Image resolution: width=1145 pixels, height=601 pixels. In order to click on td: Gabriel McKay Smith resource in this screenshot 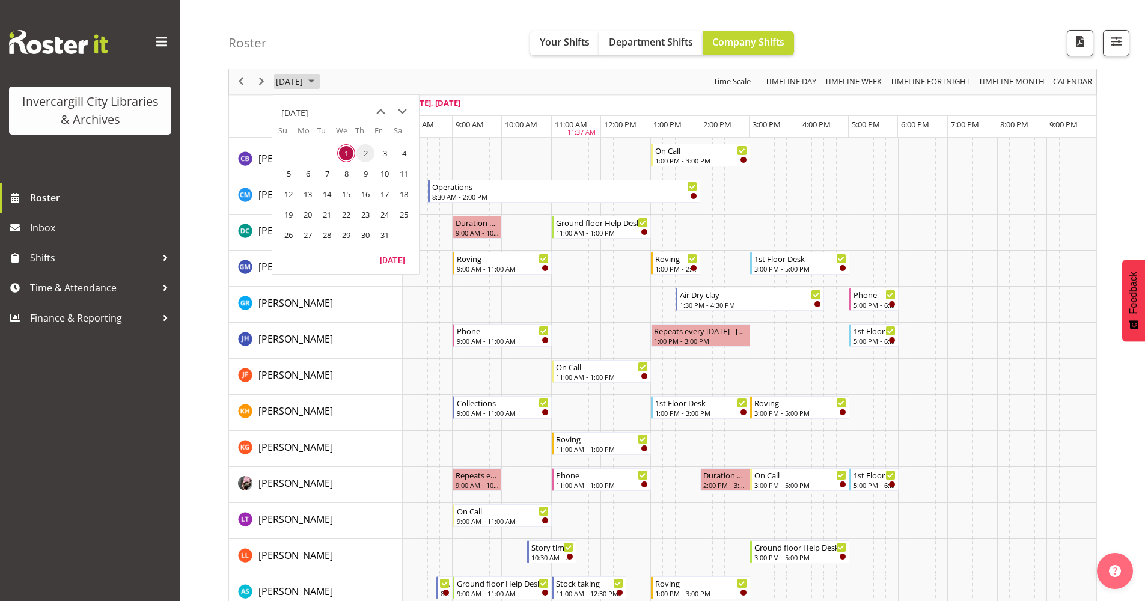, I will do `click(316, 269)`.